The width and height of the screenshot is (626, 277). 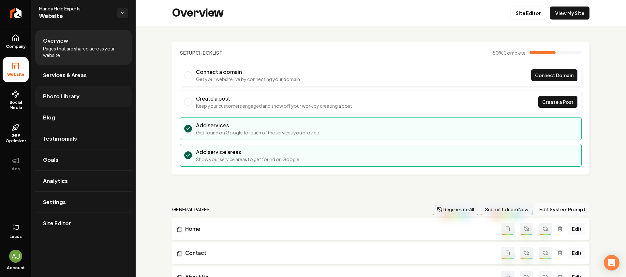 What do you see at coordinates (16, 13) in the screenshot?
I see `img: Rebolt Logo` at bounding box center [16, 13].